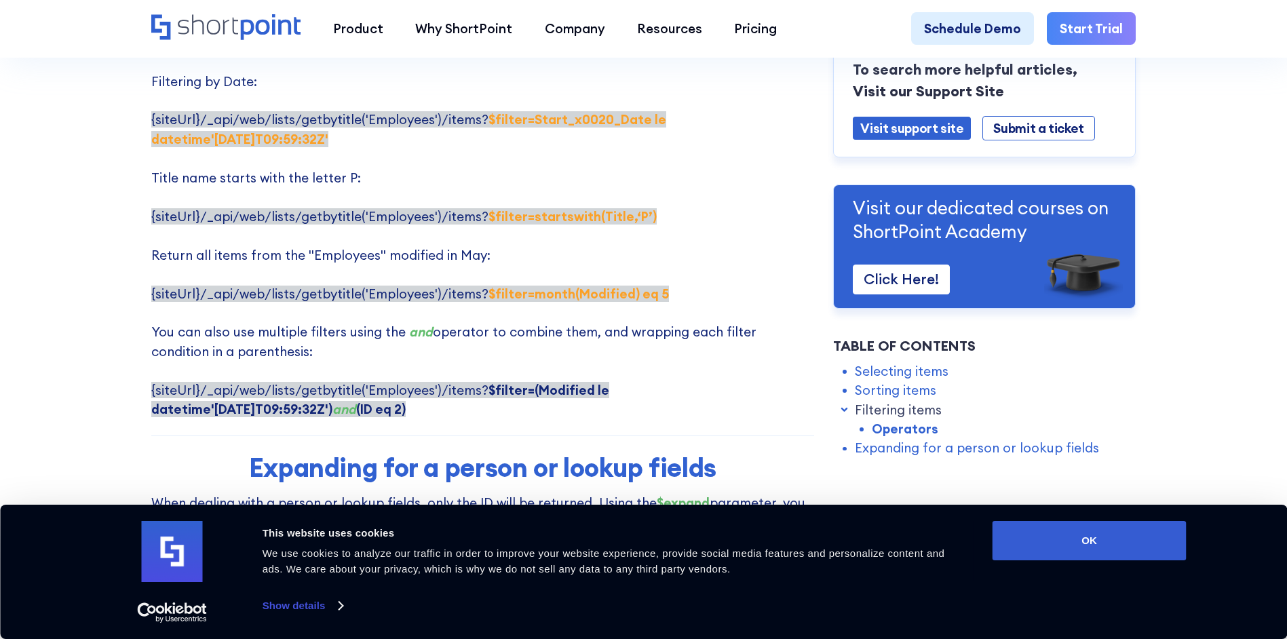 The image size is (1287, 639). I want to click on p: Visit our dedicated courses on ShortPoint Academy, so click(985, 220).